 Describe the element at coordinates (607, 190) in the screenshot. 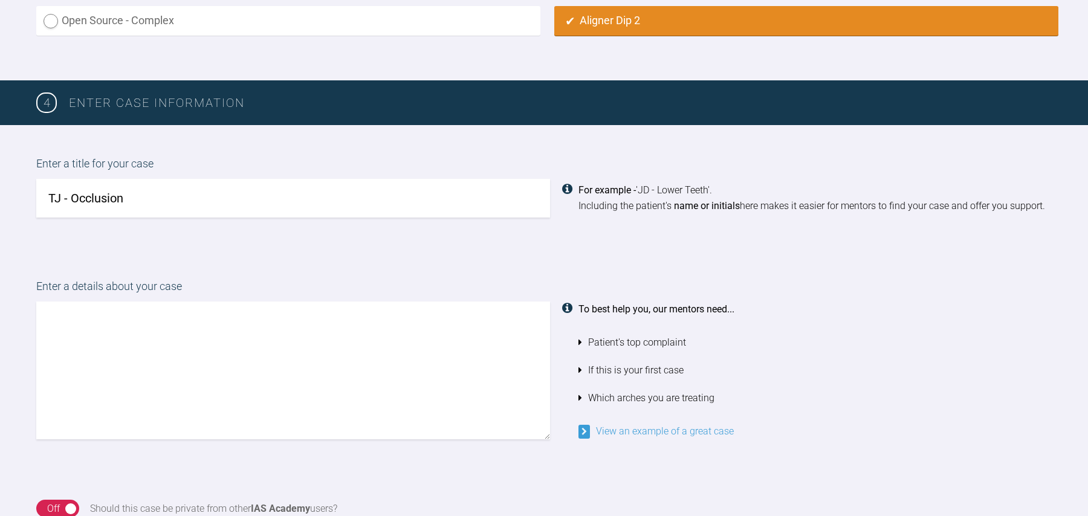

I see `strong: For example -` at that location.